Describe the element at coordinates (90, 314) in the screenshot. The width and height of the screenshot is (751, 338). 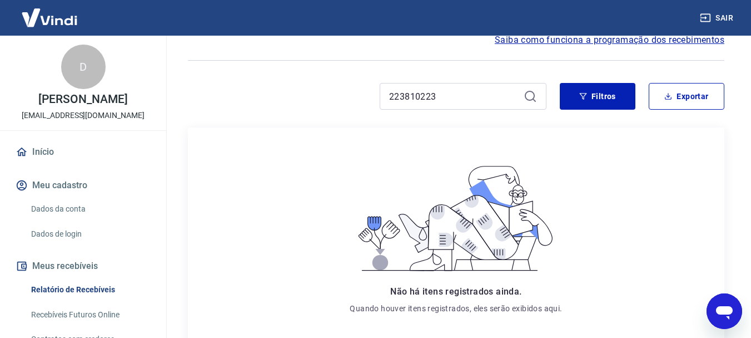
I see `a: Recebíveis Futuros Online` at that location.